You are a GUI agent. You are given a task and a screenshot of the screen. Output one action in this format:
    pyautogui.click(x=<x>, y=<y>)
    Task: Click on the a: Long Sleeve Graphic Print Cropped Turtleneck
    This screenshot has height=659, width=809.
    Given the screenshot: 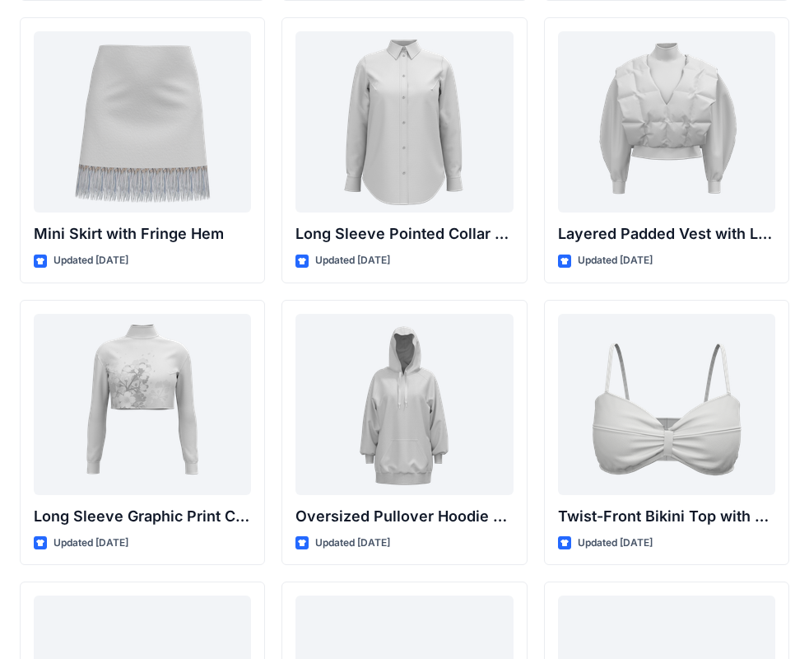 What is the action you would take?
    pyautogui.click(x=142, y=404)
    